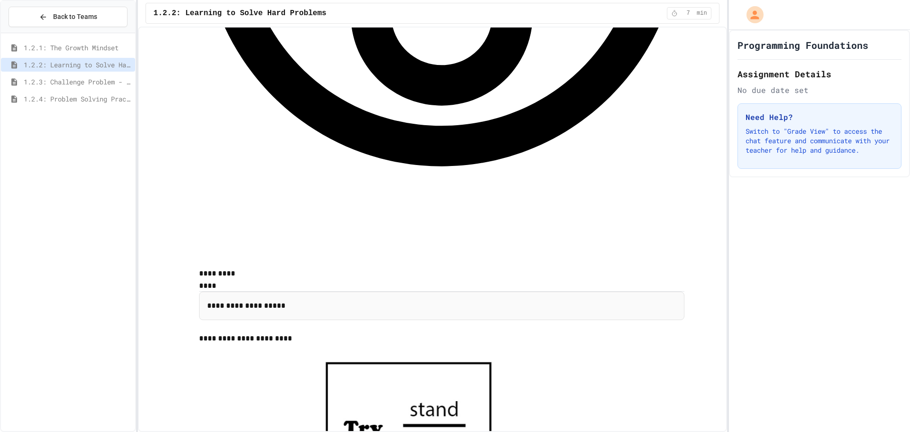 The width and height of the screenshot is (910, 432). Describe the element at coordinates (803, 45) in the screenshot. I see `h1: Programming Foundations` at that location.